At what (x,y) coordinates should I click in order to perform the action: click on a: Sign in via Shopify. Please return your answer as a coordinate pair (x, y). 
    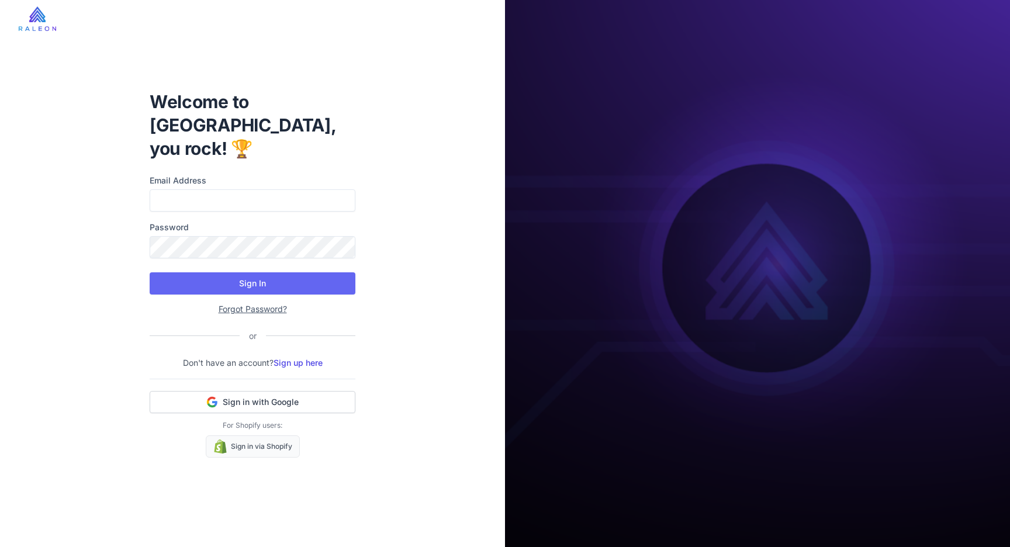
    Looking at the image, I should click on (253, 447).